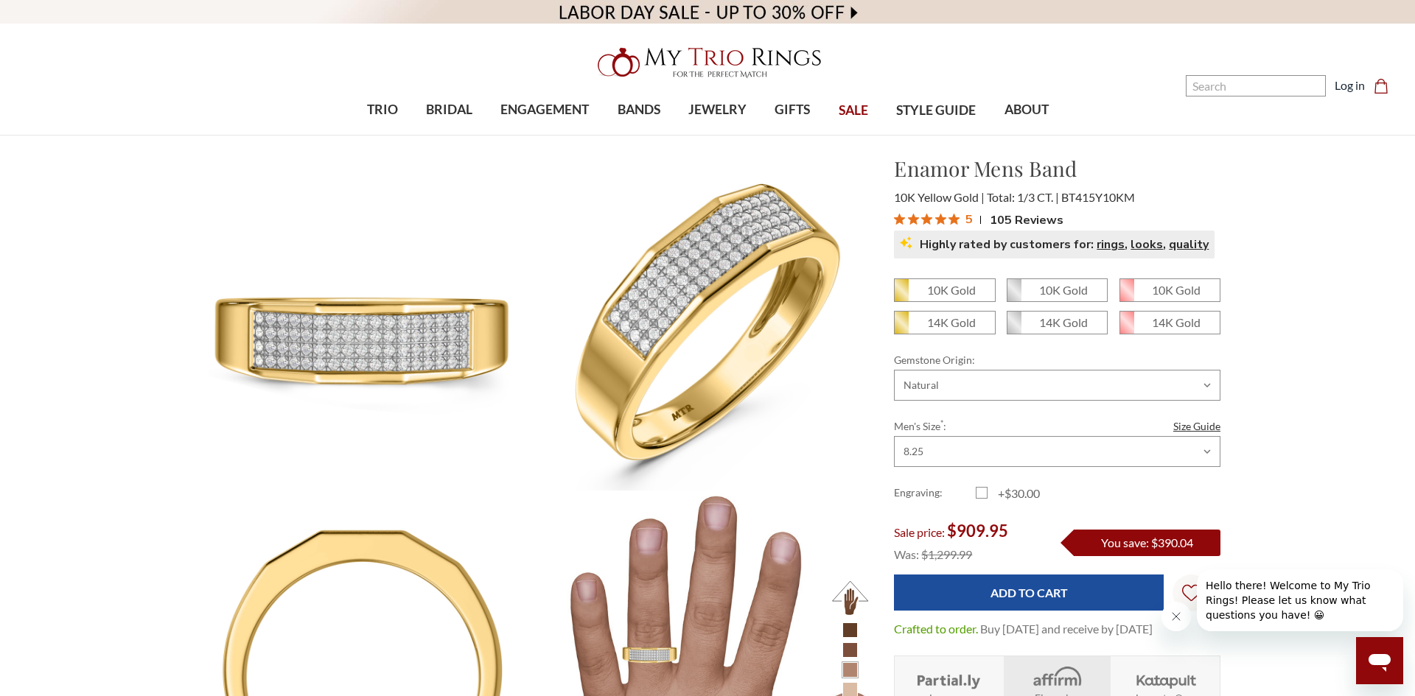 Image resolution: width=1415 pixels, height=696 pixels. I want to click on span: You save: $390.04, so click(1147, 542).